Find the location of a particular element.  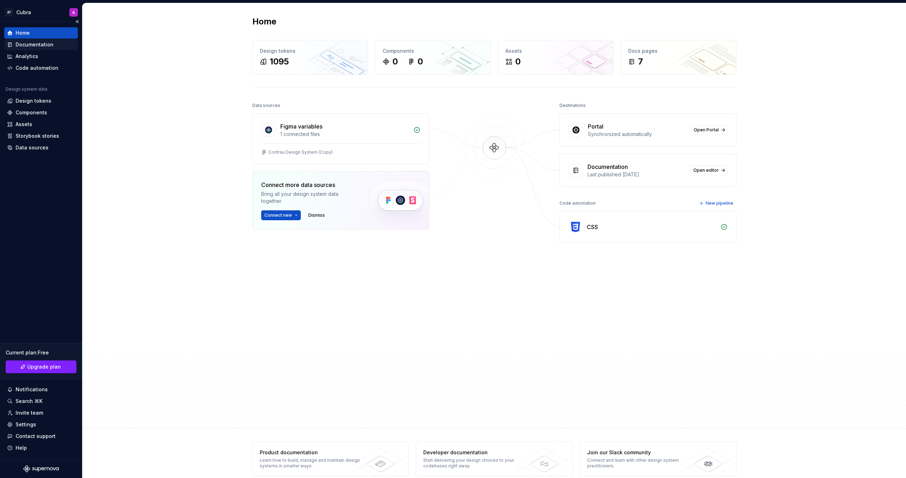

div: Settings is located at coordinates (26, 424).